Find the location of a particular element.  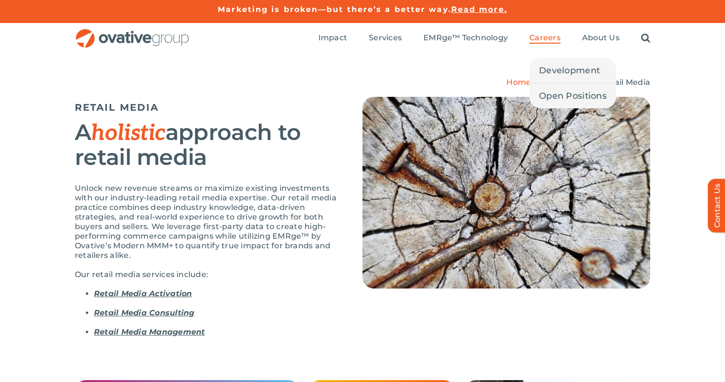

a: Careers is located at coordinates (545, 38).